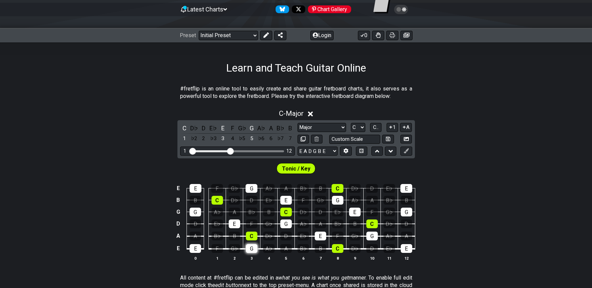 Image resolution: width=592 pixels, height=288 pixels. Describe the element at coordinates (269, 258) in the screenshot. I see `th: 4` at that location.